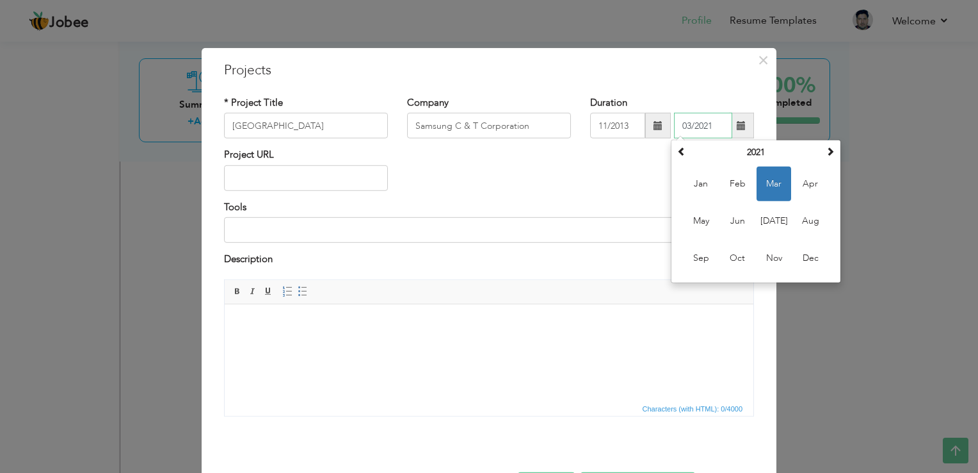  What do you see at coordinates (249, 154) in the screenshot?
I see `label: Project URL` at bounding box center [249, 154].